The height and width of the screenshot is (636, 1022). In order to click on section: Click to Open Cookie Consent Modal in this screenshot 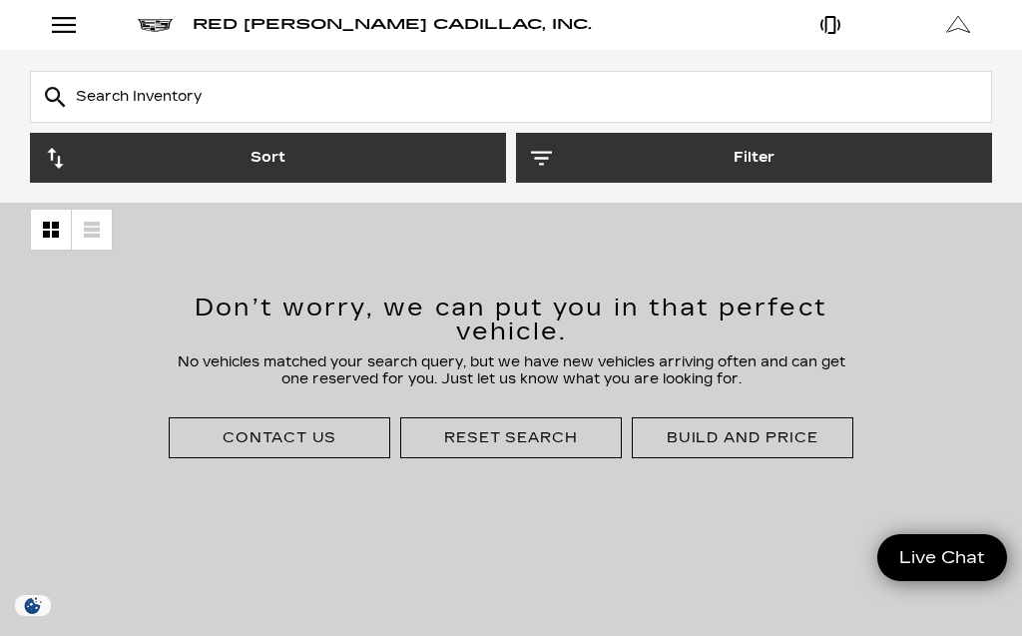, I will do `click(33, 605)`.